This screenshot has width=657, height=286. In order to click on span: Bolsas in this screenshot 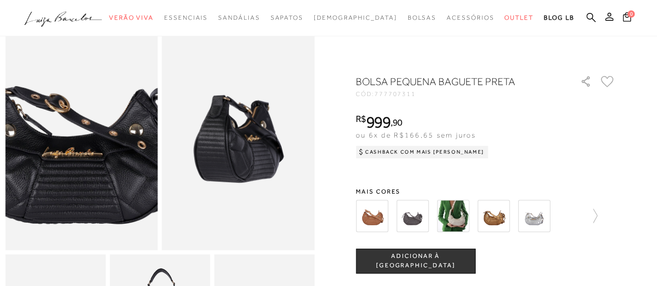, I will do `click(422, 18)`.